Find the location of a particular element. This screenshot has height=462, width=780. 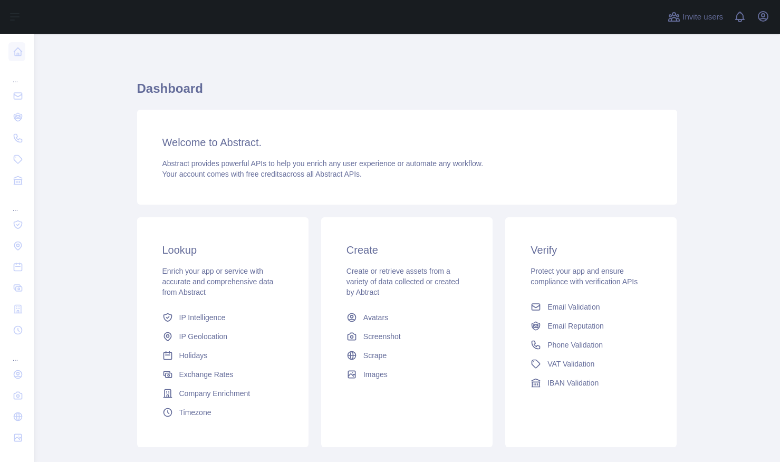

a: IP Geolocation is located at coordinates (223, 336).